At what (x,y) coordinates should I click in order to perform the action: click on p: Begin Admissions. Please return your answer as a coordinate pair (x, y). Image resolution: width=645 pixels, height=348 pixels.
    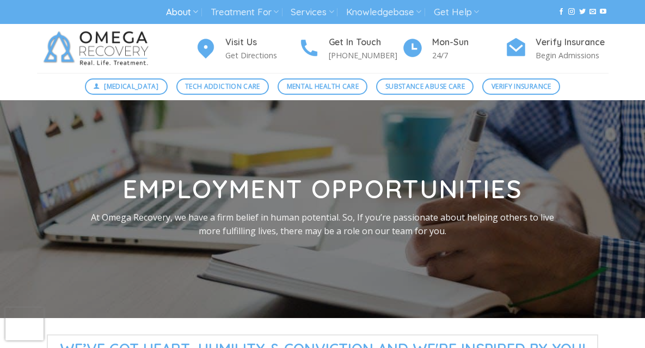
    Looking at the image, I should click on (572, 55).